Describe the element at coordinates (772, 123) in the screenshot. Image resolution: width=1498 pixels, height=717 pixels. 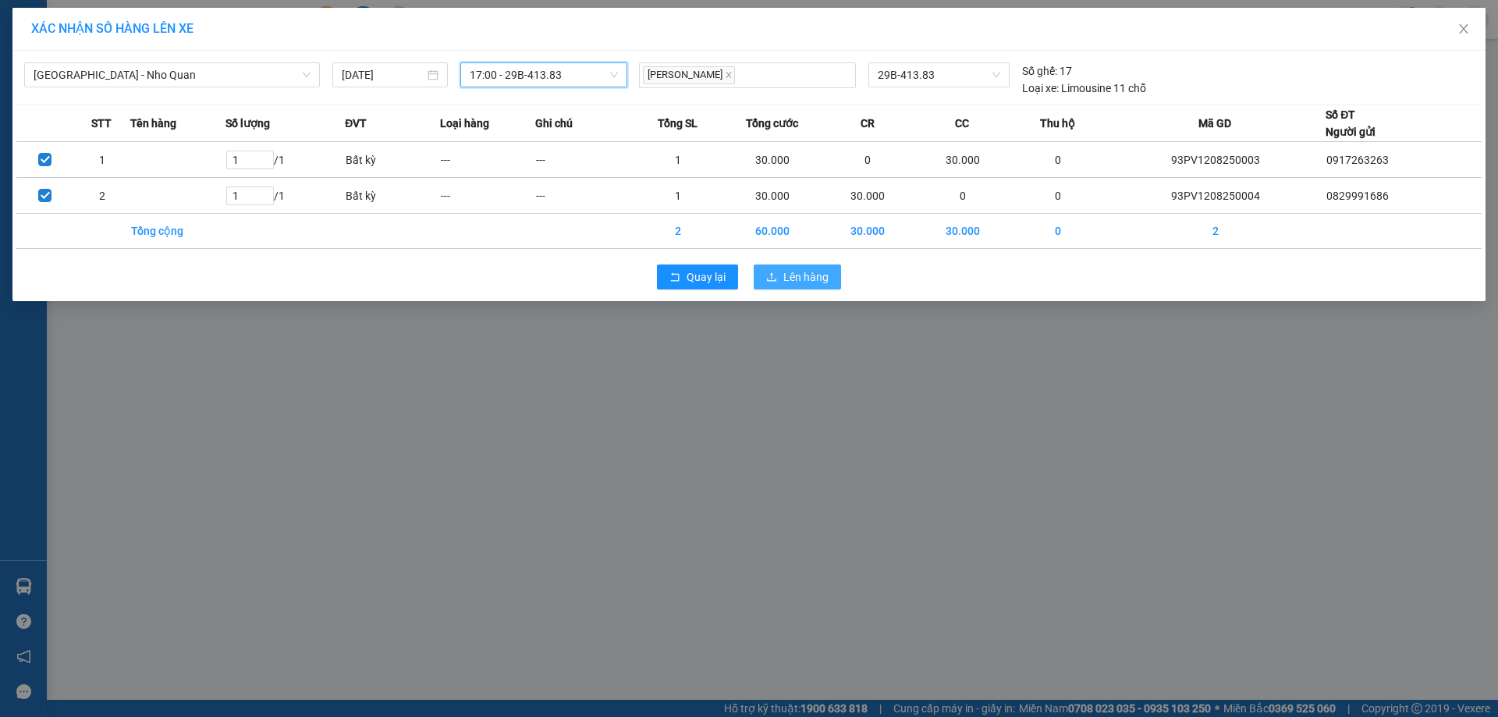
I see `span: Tổng cước` at that location.